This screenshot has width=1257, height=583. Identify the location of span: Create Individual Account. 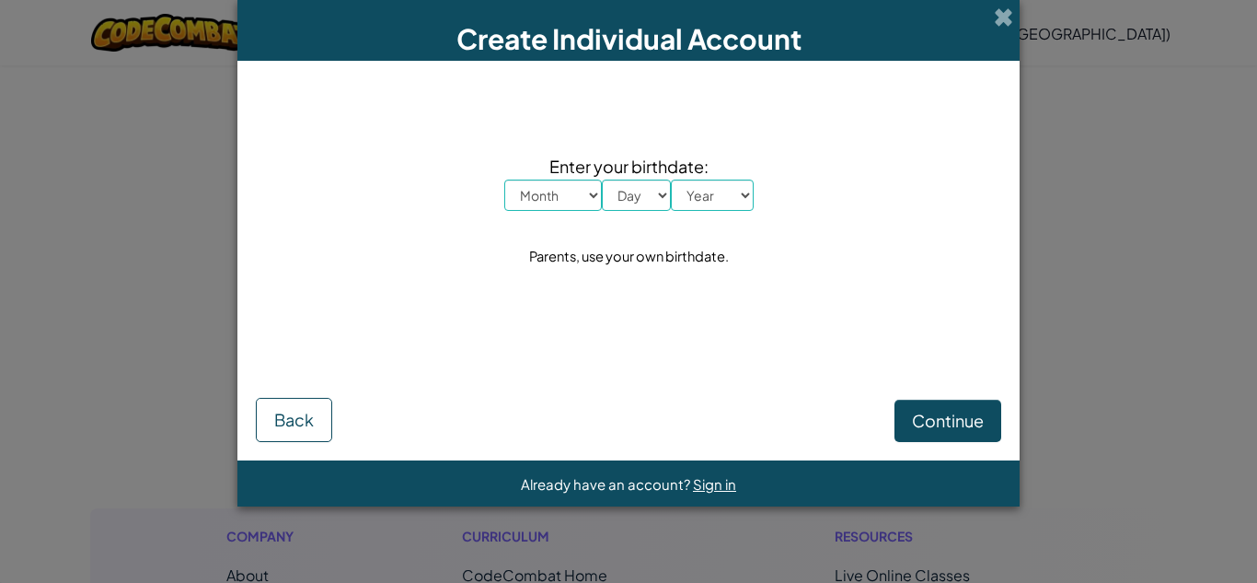
(629, 39).